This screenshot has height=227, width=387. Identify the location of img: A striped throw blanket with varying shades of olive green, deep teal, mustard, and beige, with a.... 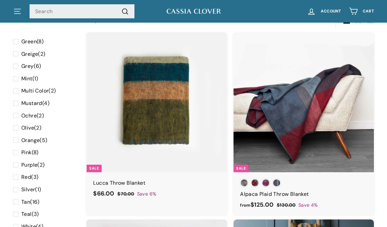
(157, 102).